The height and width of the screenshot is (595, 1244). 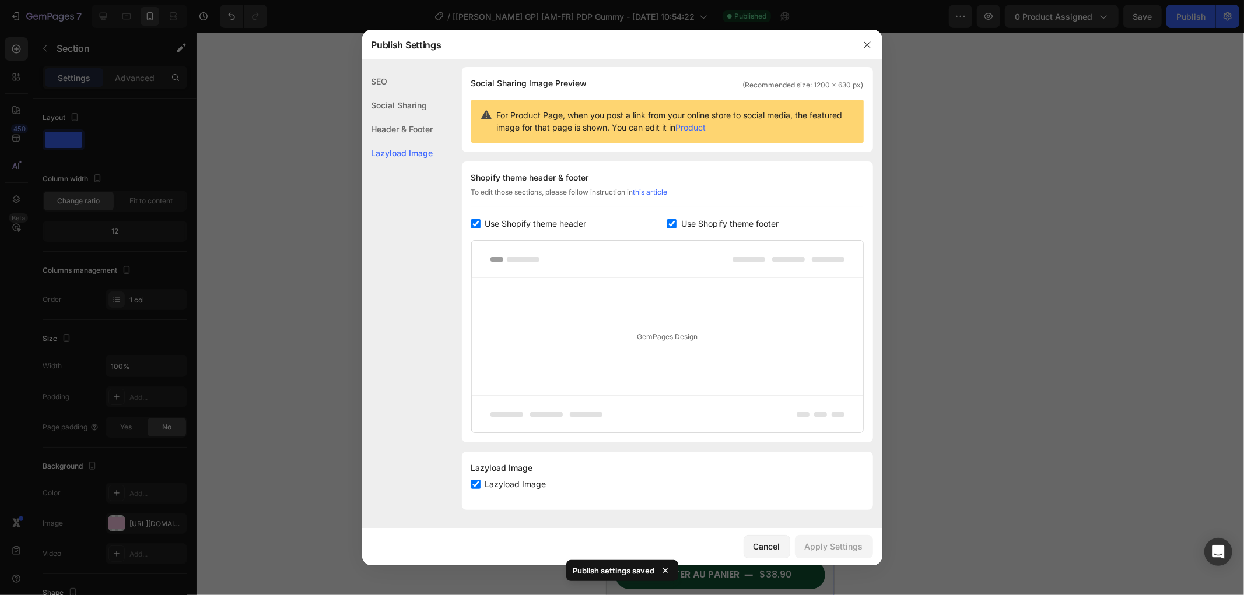 I want to click on div: Apply Settings, so click(x=834, y=546).